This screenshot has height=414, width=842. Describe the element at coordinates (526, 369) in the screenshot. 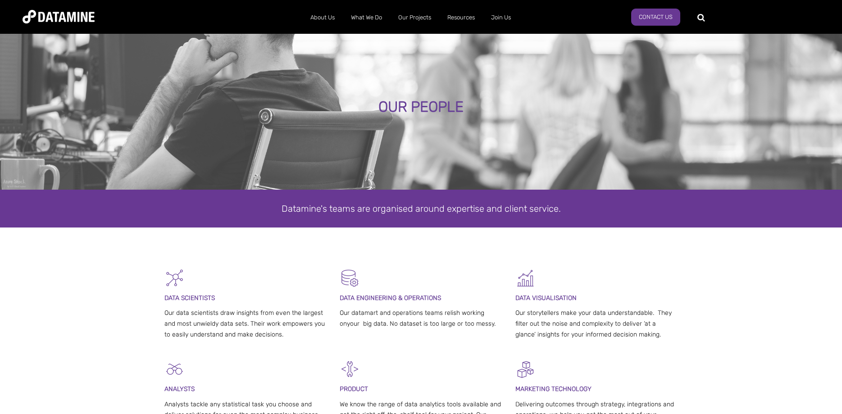

I see `img: Digital Activation` at that location.